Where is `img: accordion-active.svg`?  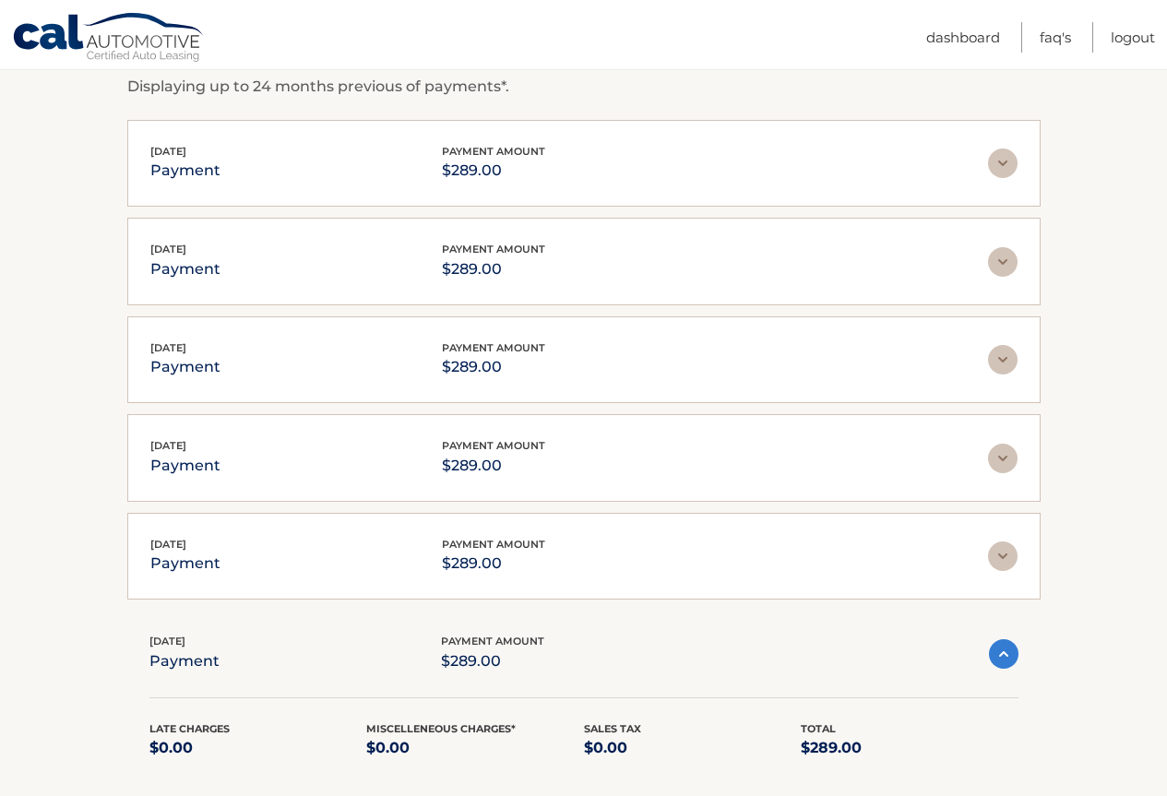 img: accordion-active.svg is located at coordinates (1004, 654).